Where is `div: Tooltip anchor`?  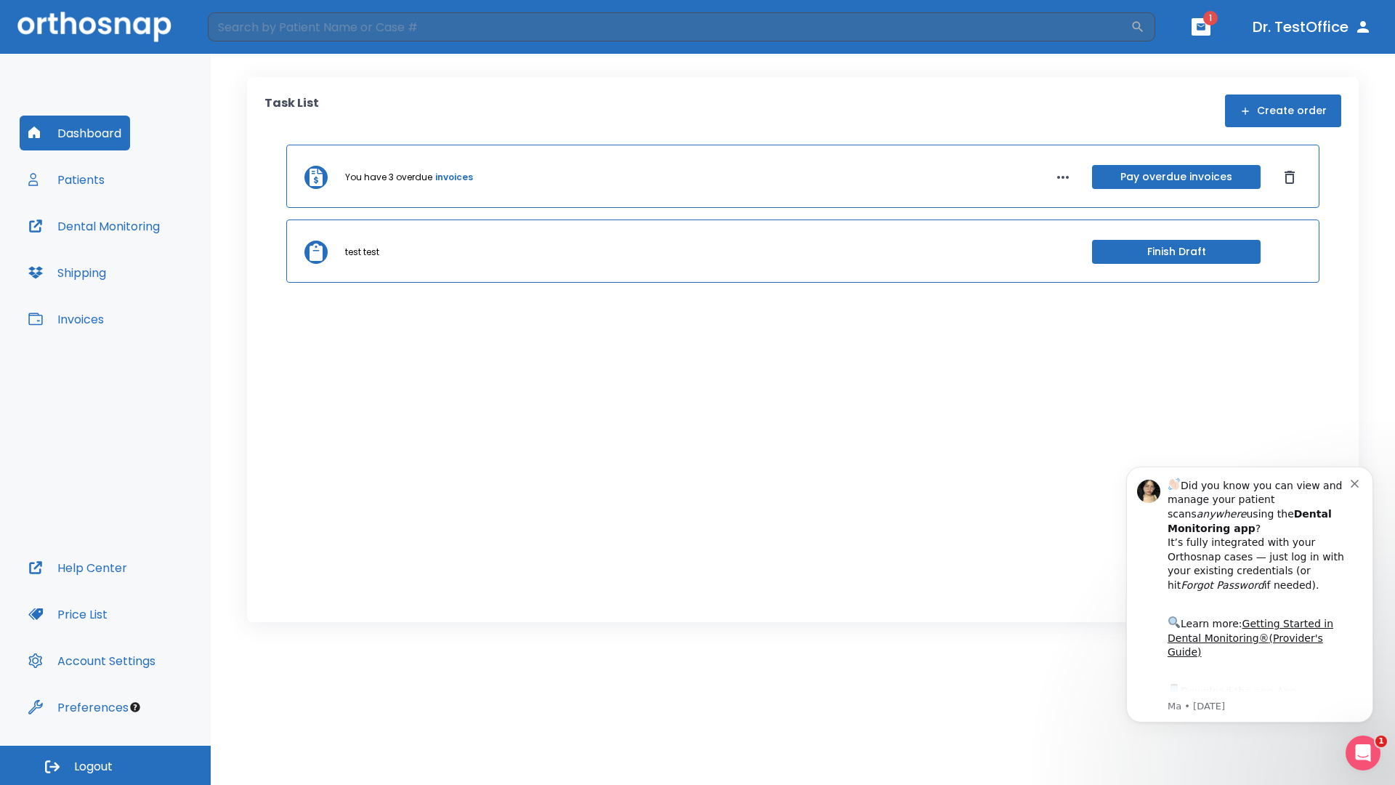
div: Tooltip anchor is located at coordinates (135, 707).